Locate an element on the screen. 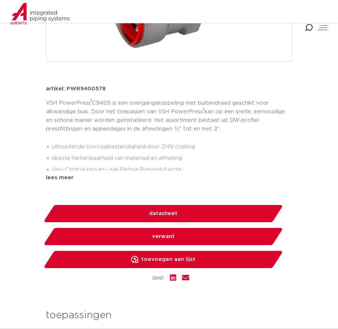 This screenshot has width=338, height=329. span: toevoegen aan lijst is located at coordinates (168, 260).